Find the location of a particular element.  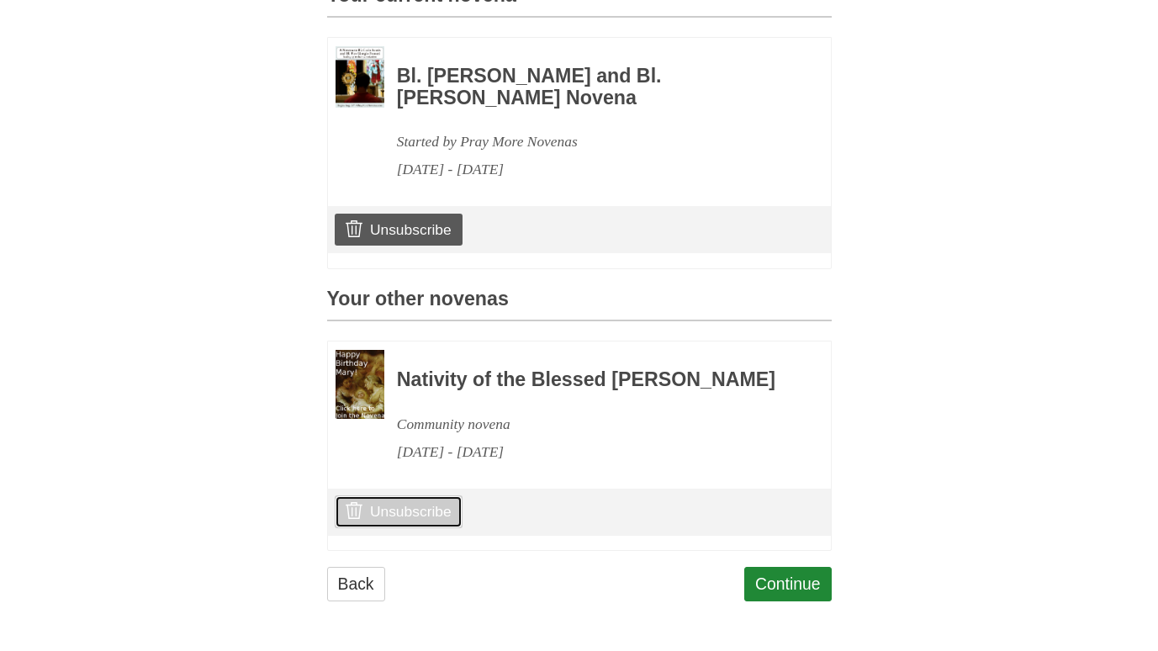

div: Started by Pray More Novenas is located at coordinates (591, 141).